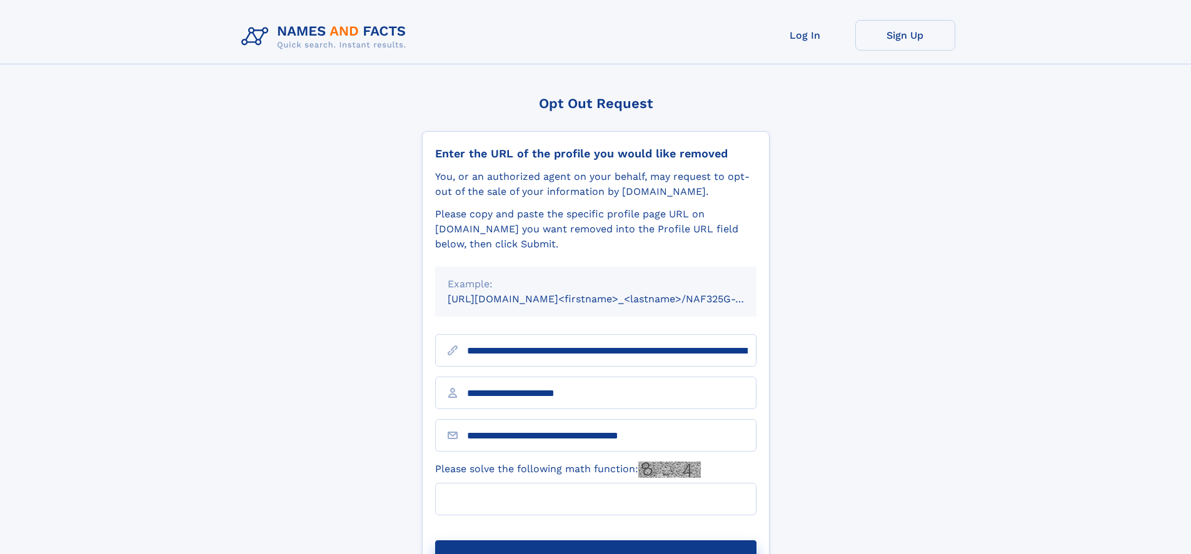 This screenshot has height=554, width=1191. I want to click on a: Sign Up, so click(905, 35).